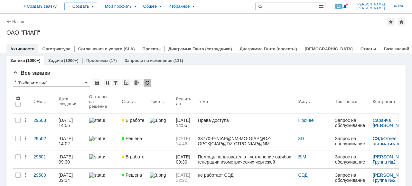 The width and height of the screenshot is (412, 186). I want to click on div: Сохранить вид, so click(97, 83).